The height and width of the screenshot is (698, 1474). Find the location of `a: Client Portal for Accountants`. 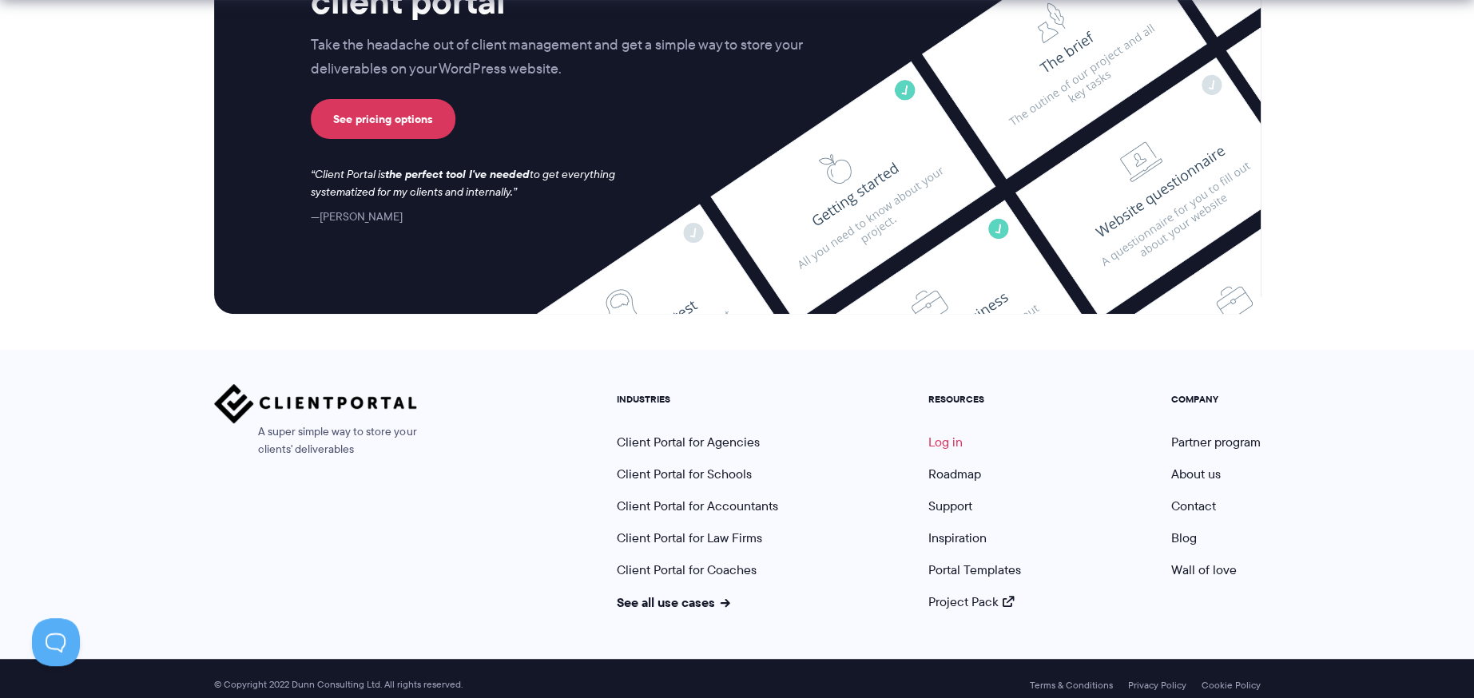

a: Client Portal for Accountants is located at coordinates (698, 506).